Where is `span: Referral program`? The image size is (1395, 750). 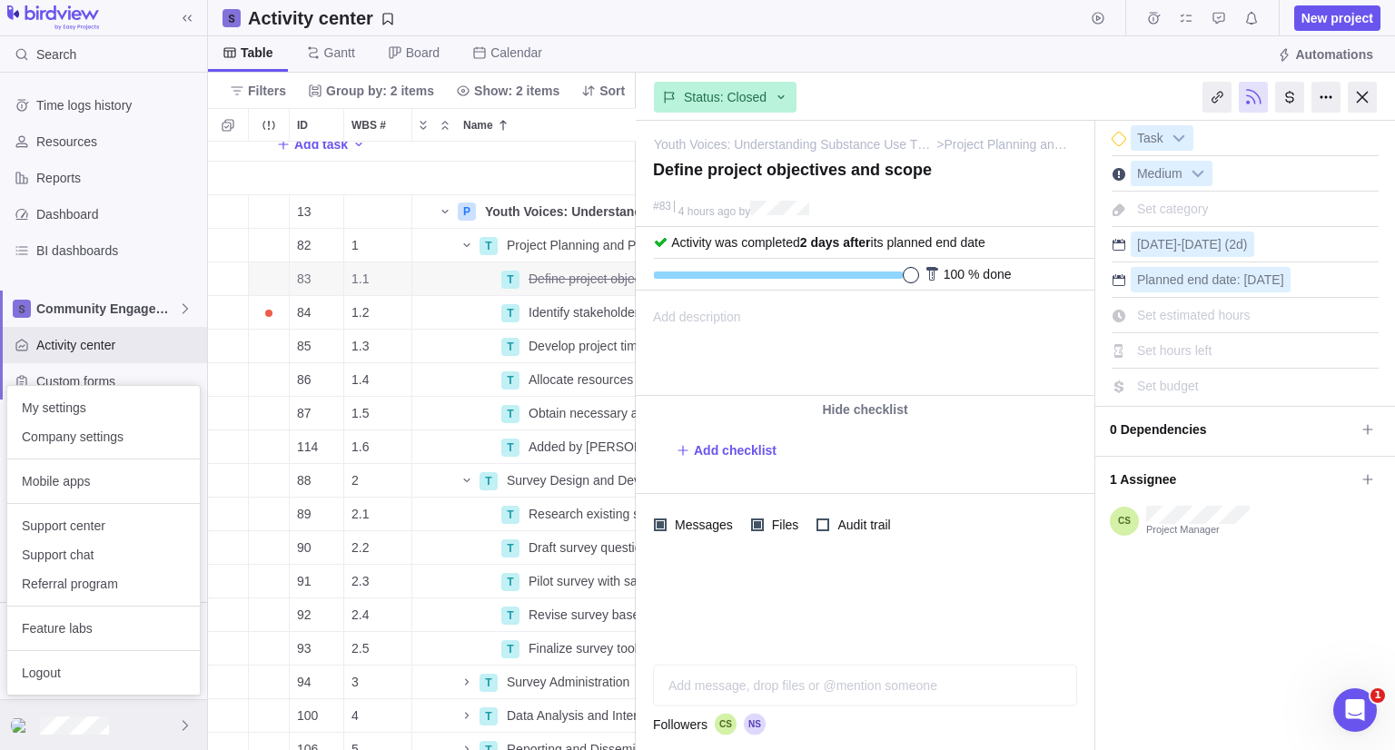 span: Referral program is located at coordinates (103, 584).